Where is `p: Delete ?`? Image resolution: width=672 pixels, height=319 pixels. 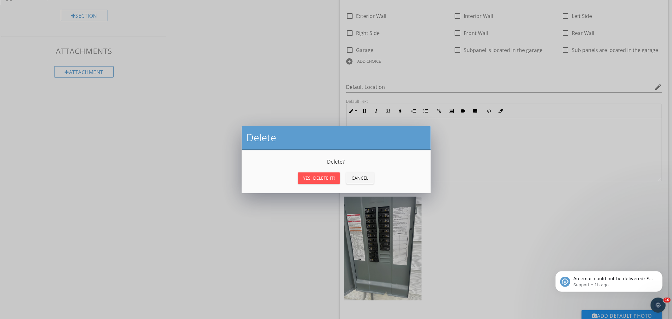
p: Delete ? is located at coordinates (336, 162).